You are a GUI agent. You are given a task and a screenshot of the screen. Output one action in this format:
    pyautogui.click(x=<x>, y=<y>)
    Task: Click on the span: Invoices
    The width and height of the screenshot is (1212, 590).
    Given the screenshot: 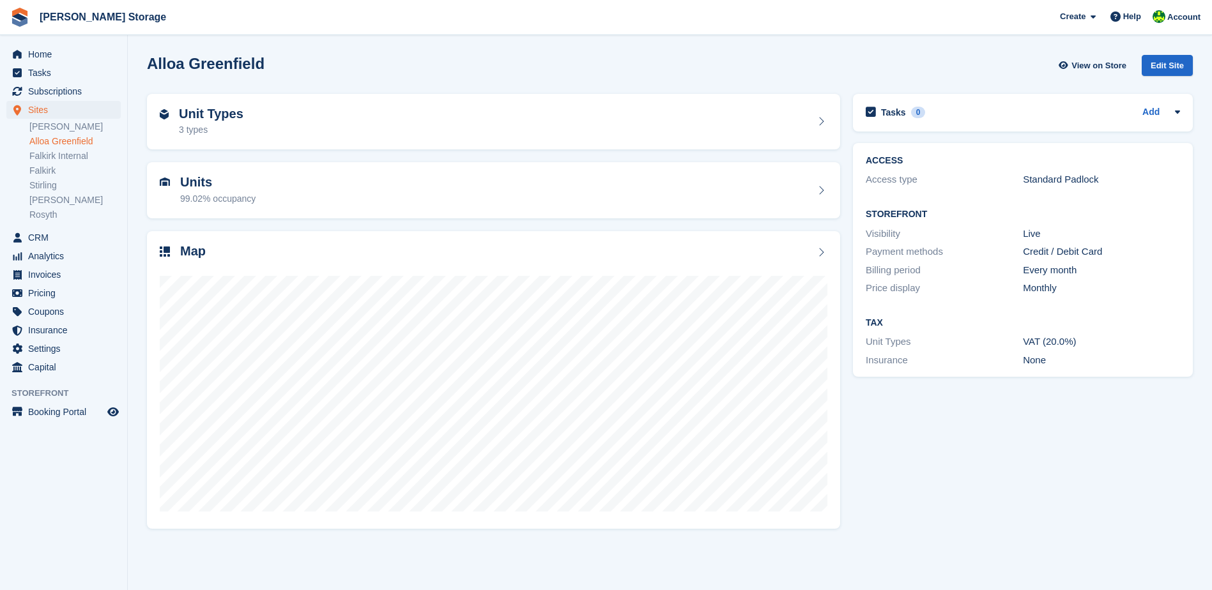 What is the action you would take?
    pyautogui.click(x=66, y=275)
    